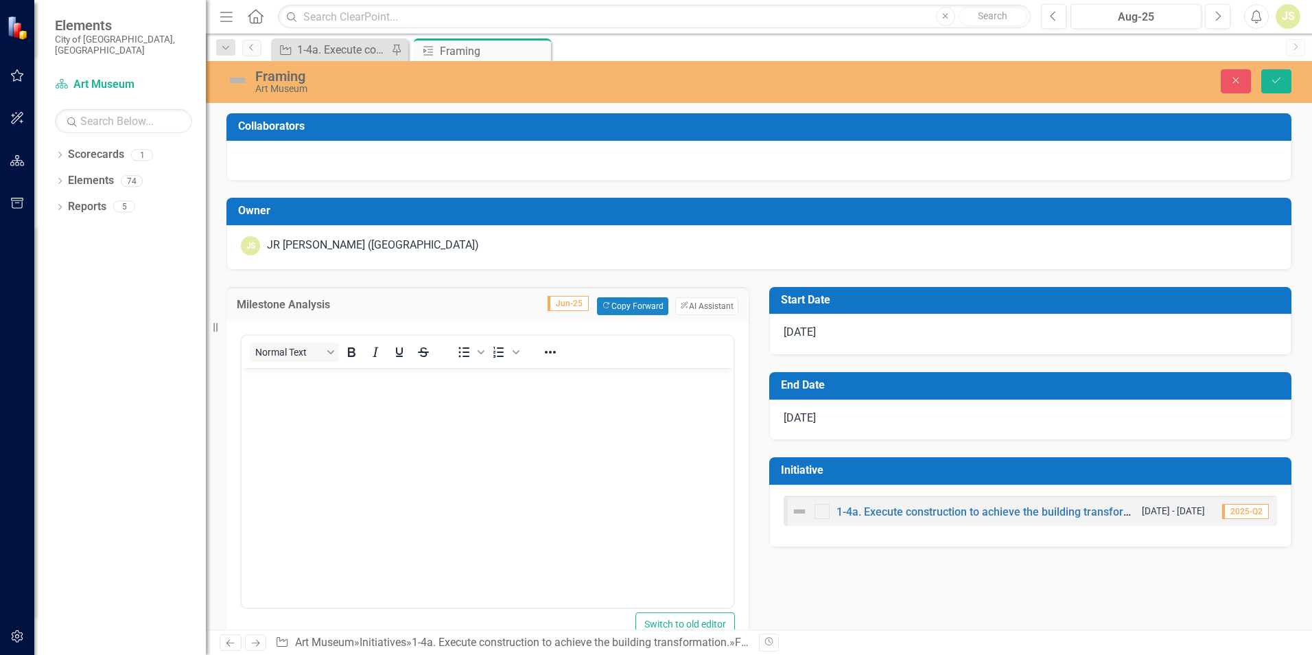 This screenshot has height=655, width=1312. Describe the element at coordinates (383, 642) in the screenshot. I see `a: Initiatives` at that location.